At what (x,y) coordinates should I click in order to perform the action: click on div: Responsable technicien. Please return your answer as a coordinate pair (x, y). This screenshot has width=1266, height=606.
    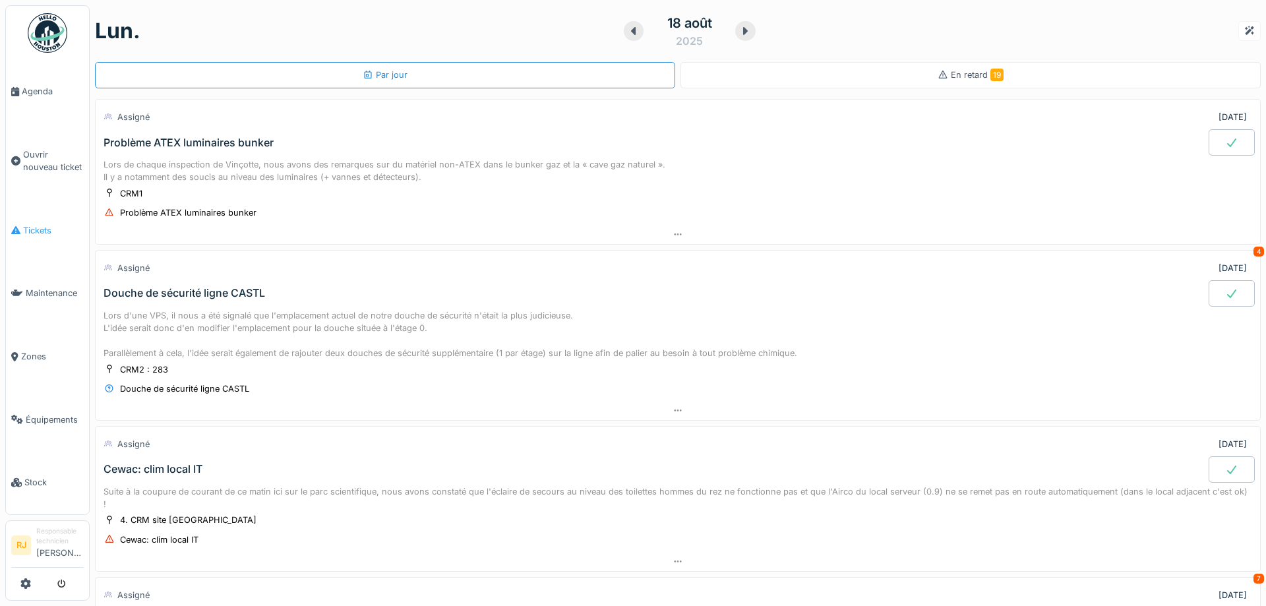
    Looking at the image, I should click on (60, 536).